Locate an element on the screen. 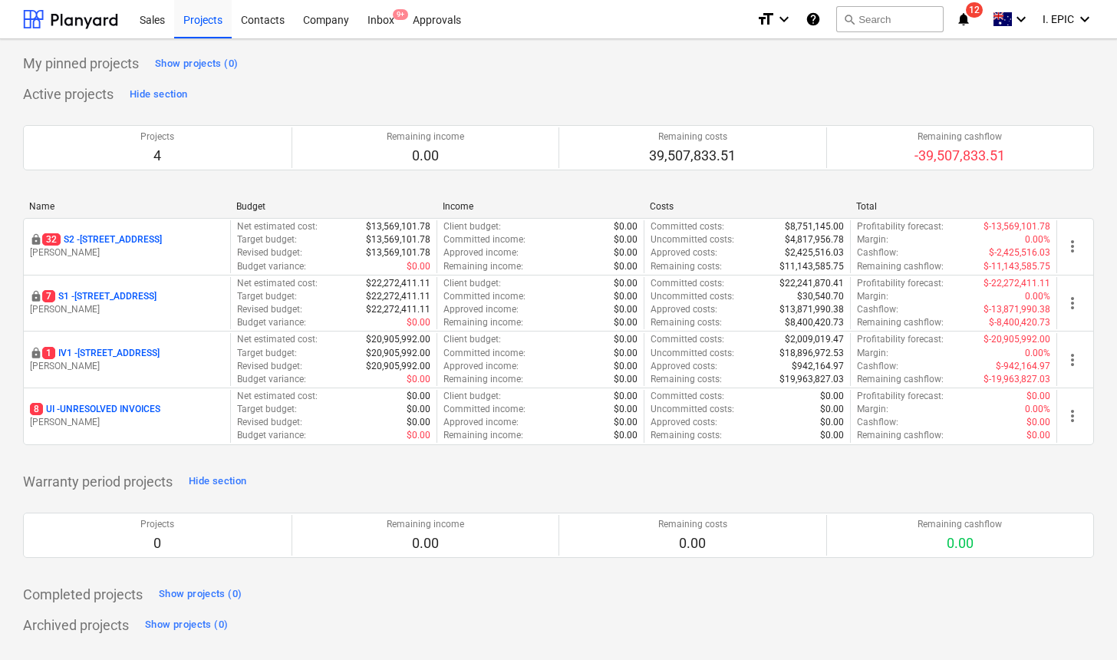 The width and height of the screenshot is (1117, 660). p: $-942,164.97 is located at coordinates (1023, 366).